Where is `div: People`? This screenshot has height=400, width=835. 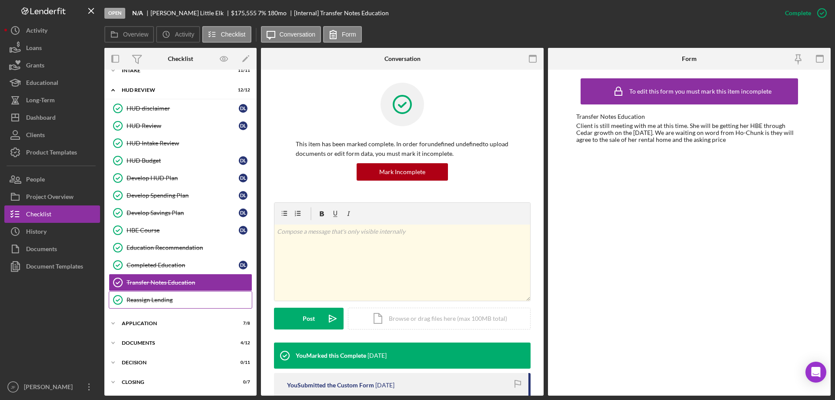
div: People is located at coordinates (35, 180).